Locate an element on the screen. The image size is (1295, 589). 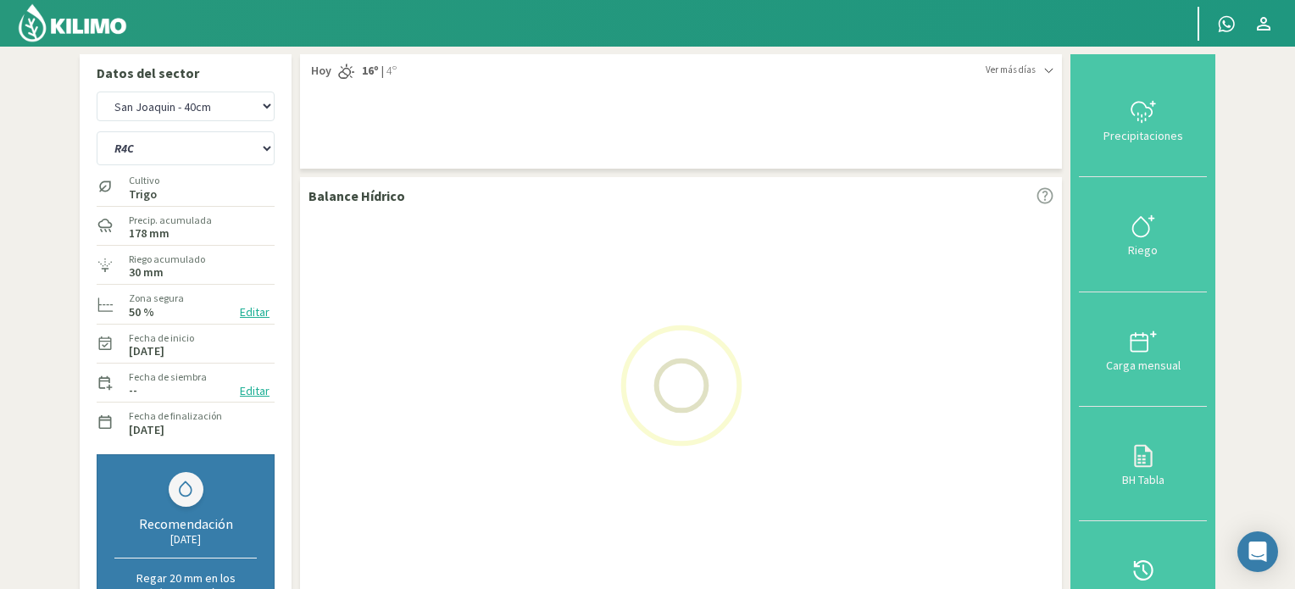
span: Ver más días is located at coordinates (1010, 69).